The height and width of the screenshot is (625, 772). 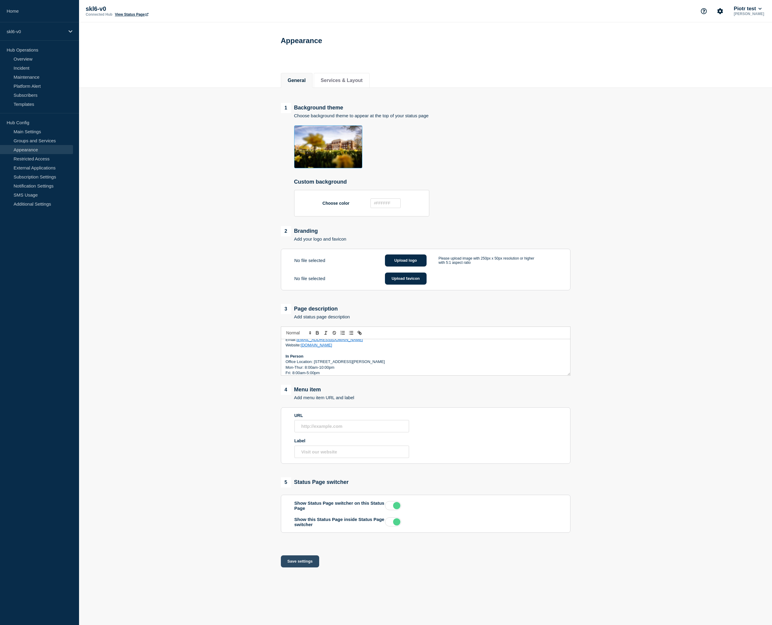 What do you see at coordinates (315, 309) in the screenshot?
I see `div: Page description` at bounding box center [315, 309].